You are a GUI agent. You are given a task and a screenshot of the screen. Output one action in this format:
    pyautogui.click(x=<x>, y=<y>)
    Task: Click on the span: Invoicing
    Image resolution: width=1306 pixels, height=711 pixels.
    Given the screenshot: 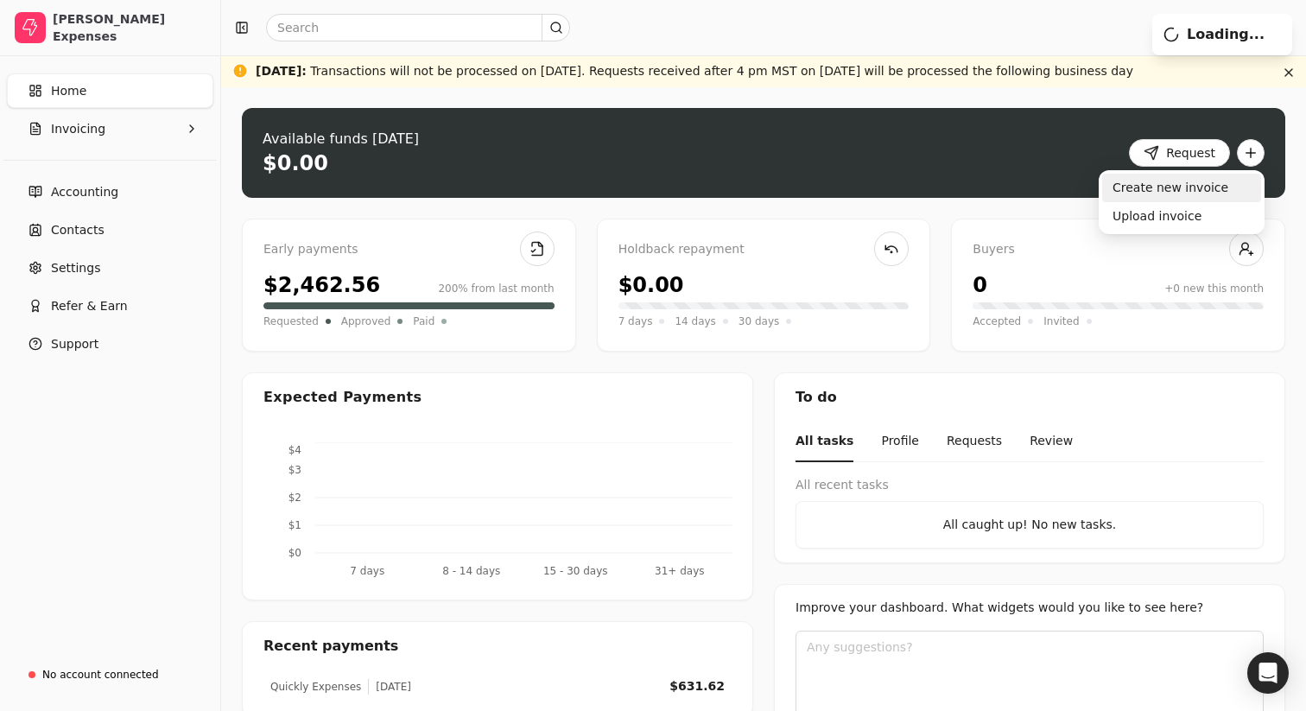 What is the action you would take?
    pyautogui.click(x=78, y=129)
    